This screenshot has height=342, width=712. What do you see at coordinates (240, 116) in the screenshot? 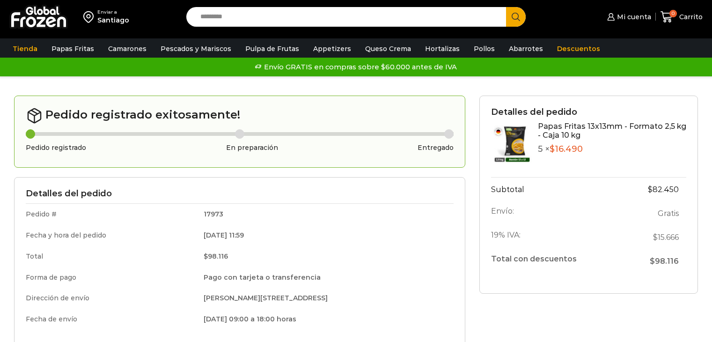
I see `h2: Pedido registrado exitosamente!` at bounding box center [240, 116].